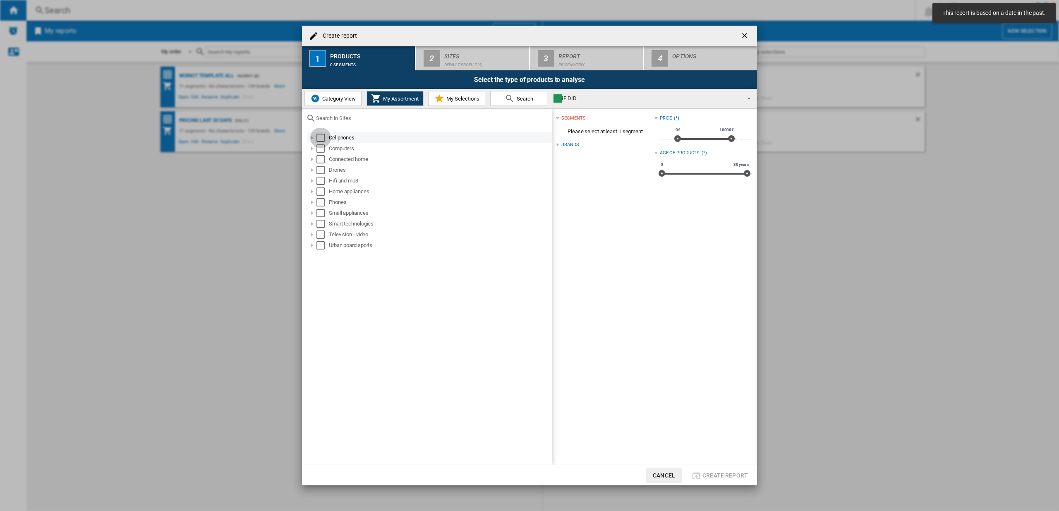  What do you see at coordinates (605, 132) in the screenshot?
I see `span: Please select at least 1 segment` at bounding box center [605, 132].